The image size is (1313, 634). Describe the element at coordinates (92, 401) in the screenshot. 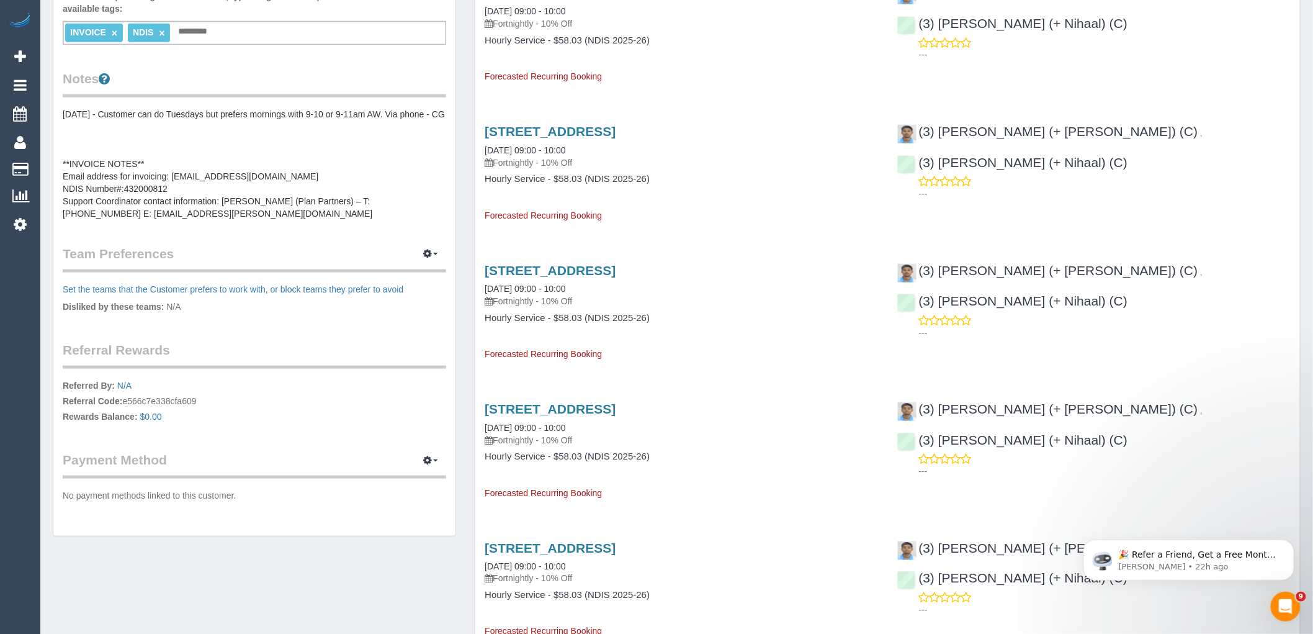

I see `label: Referral Code:` at that location.